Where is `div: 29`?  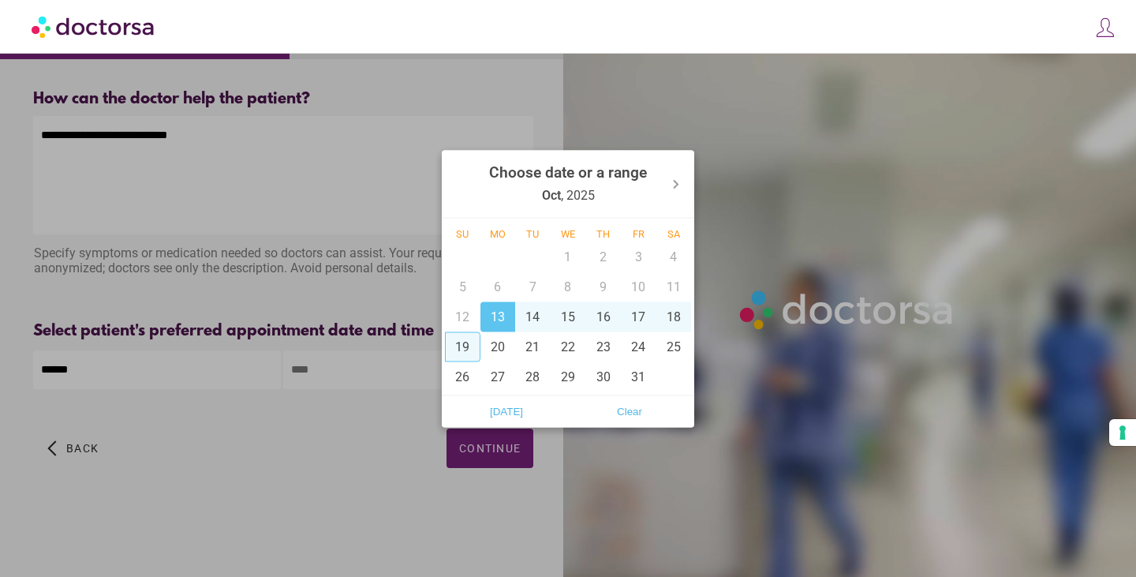 div: 29 is located at coordinates (568, 376).